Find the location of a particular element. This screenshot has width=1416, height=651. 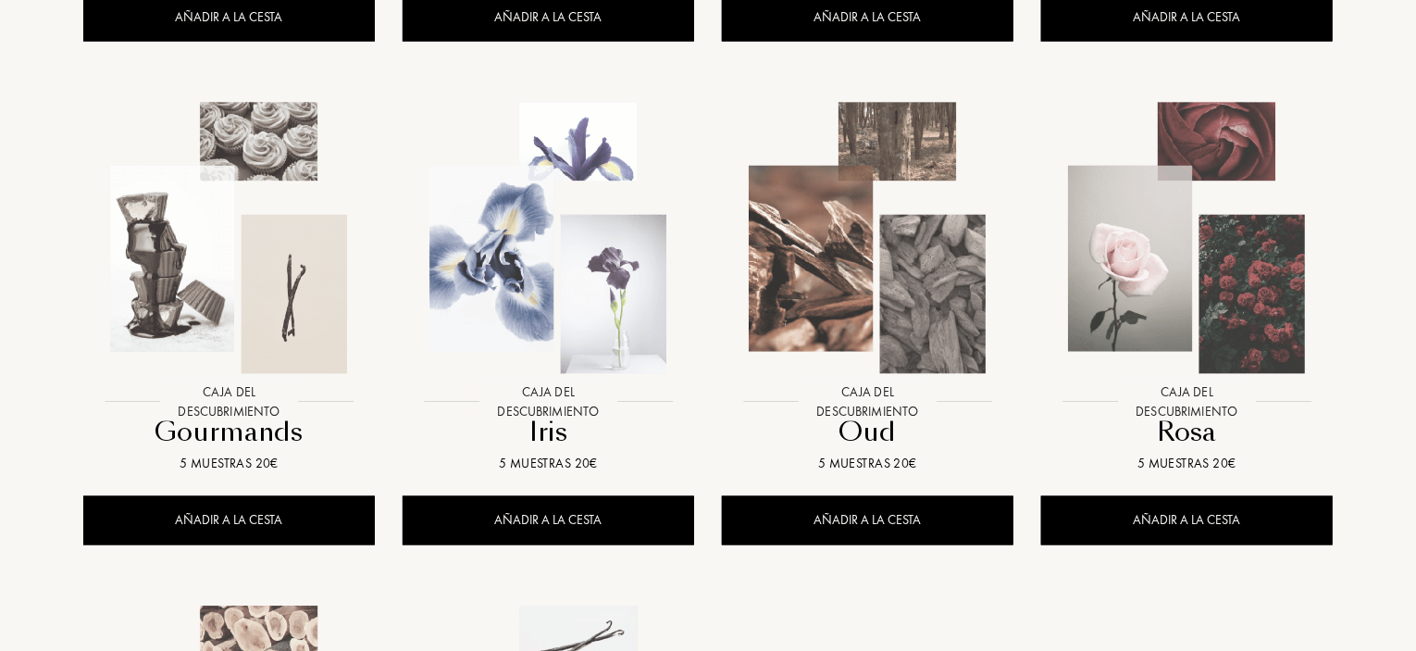

img: Rosa is located at coordinates (1187, 238).